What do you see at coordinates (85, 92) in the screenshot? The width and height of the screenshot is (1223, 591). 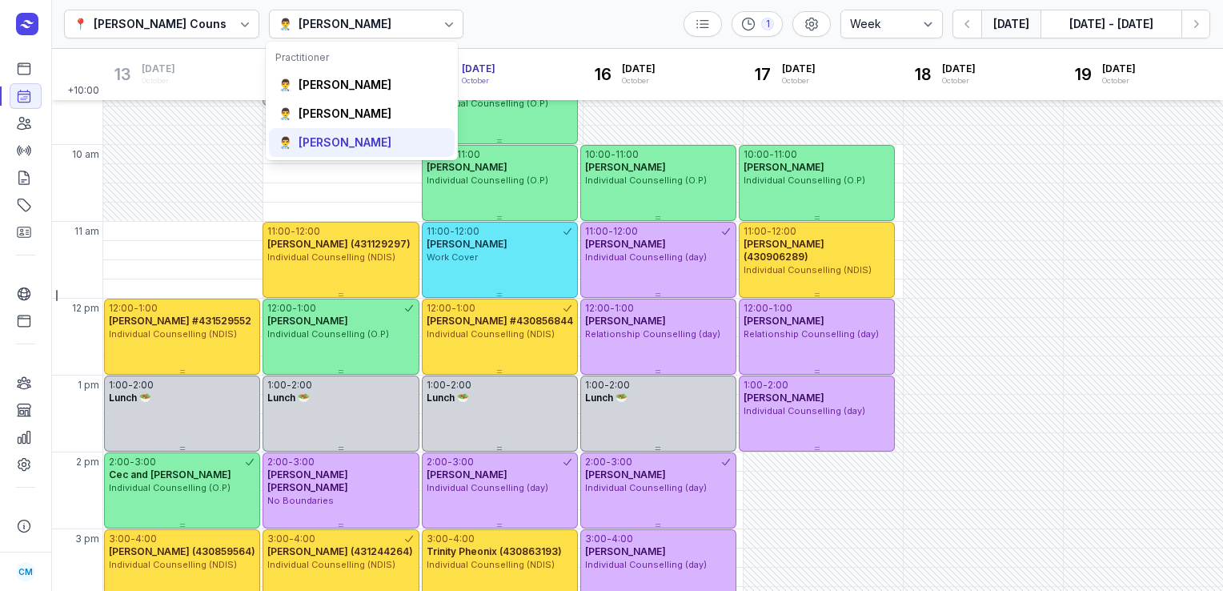 I see `span: +10:00` at bounding box center [85, 92].